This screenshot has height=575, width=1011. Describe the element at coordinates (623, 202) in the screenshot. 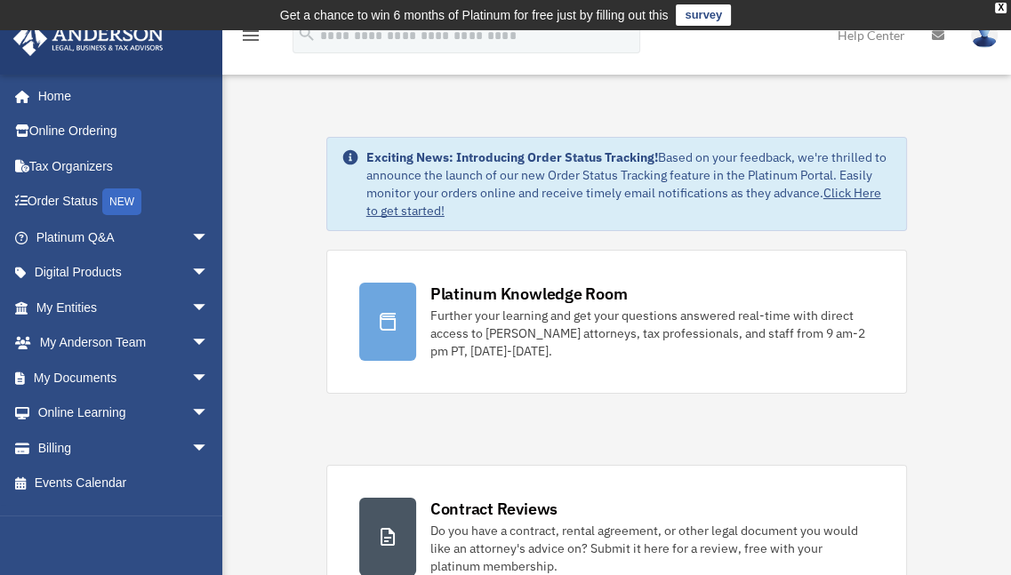

I see `a: Click Here to get started!` at that location.